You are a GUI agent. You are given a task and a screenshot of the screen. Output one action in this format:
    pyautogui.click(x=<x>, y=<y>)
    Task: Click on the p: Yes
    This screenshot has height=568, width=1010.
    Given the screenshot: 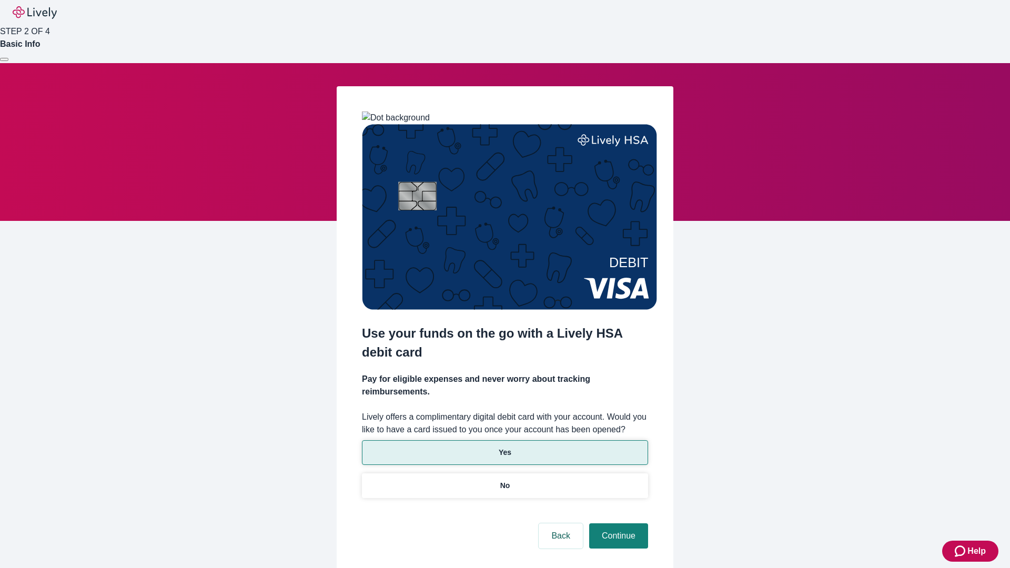 What is the action you would take?
    pyautogui.click(x=505, y=452)
    